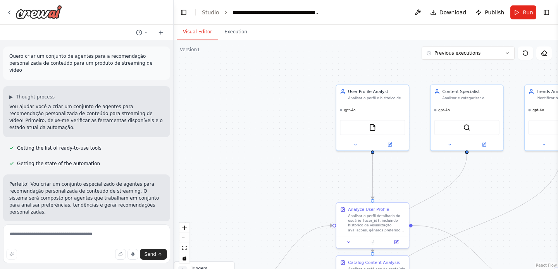 The width and height of the screenshot is (558, 269). I want to click on p: Quero criar um conjunto de agentes para a recomendação personalizada de conteúdo para um produto ..., so click(86, 63).